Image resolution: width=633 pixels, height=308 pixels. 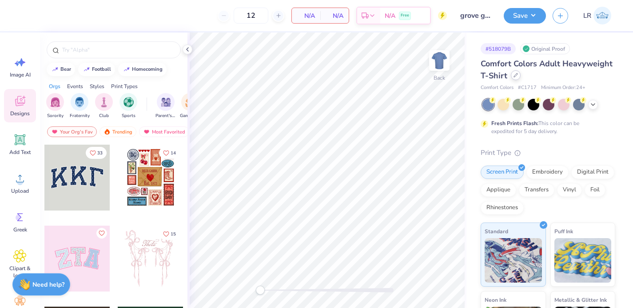 I want to click on img: Puff Ink, so click(x=583, y=260).